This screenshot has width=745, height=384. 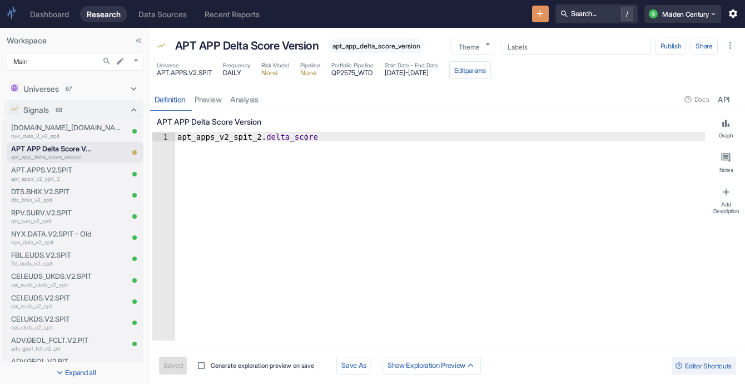 What do you see at coordinates (411, 65) in the screenshot?
I see `span: Start Date - End Date` at bounding box center [411, 65].